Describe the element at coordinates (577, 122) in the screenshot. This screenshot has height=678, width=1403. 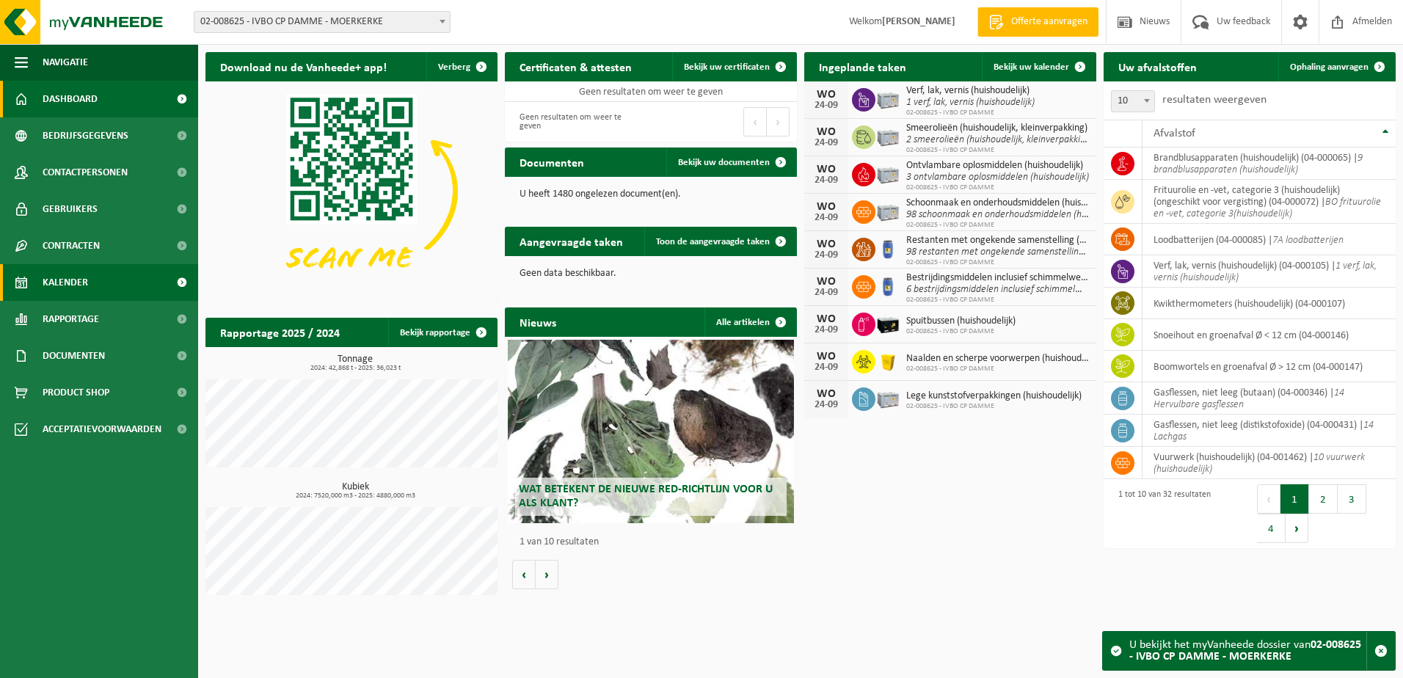
I see `div: Geen resultaten om weer te geven` at that location.